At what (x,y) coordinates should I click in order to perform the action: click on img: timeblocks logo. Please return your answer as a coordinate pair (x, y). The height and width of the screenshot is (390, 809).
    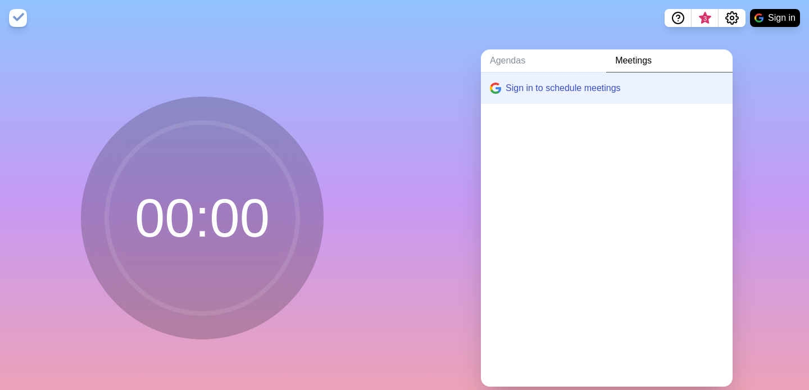
    Looking at the image, I should click on (18, 18).